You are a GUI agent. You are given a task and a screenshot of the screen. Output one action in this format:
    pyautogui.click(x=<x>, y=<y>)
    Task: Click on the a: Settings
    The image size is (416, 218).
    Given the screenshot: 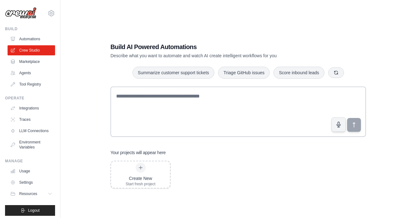 What is the action you would take?
    pyautogui.click(x=31, y=182)
    